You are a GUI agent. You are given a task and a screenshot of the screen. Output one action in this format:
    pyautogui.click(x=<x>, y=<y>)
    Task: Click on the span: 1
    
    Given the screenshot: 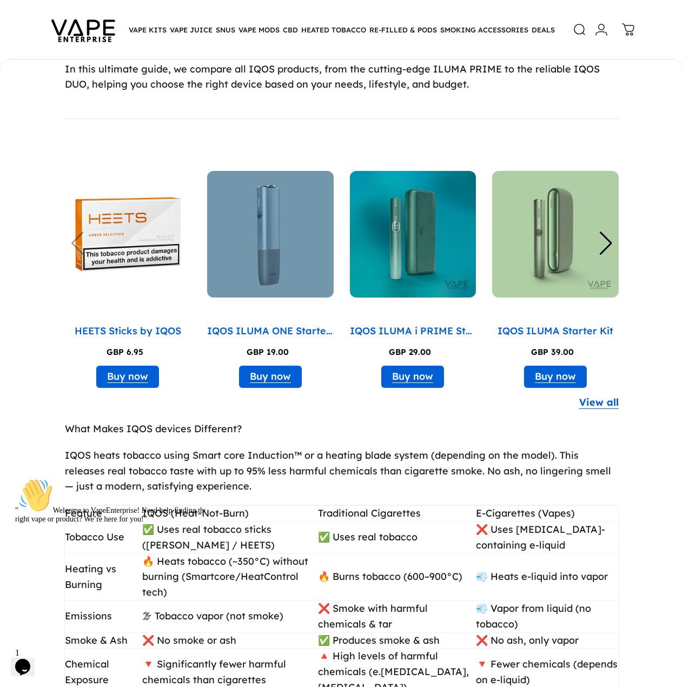 What is the action you would take?
    pyautogui.click(x=6, y=9)
    